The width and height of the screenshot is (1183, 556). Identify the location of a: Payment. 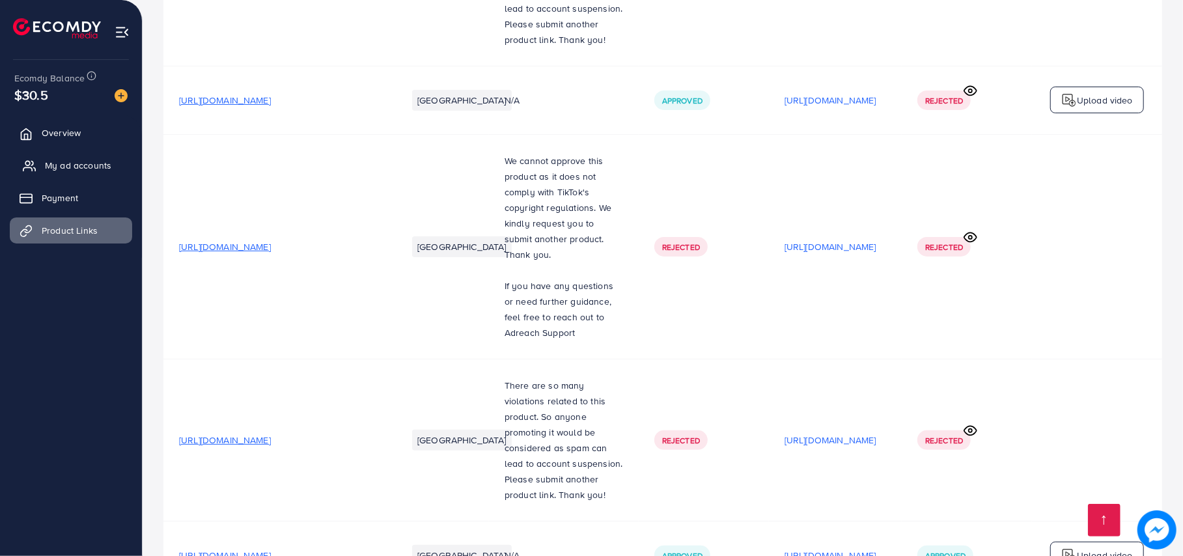
(71, 198).